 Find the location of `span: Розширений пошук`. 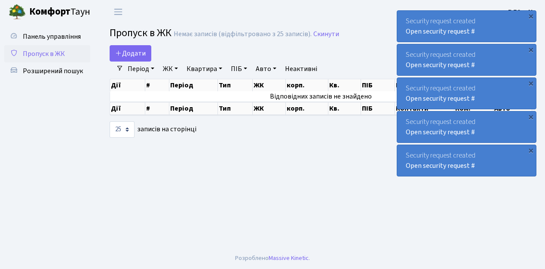

span: Розширений пошук is located at coordinates (53, 71).